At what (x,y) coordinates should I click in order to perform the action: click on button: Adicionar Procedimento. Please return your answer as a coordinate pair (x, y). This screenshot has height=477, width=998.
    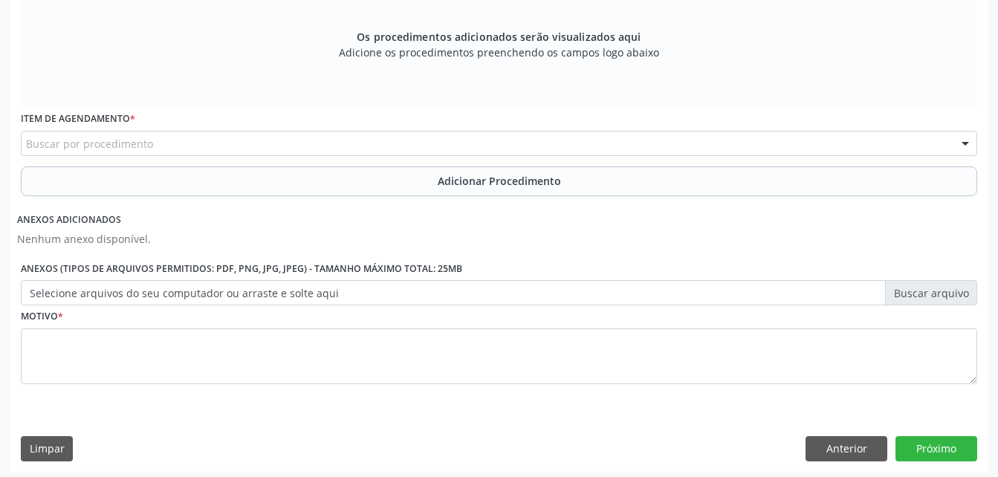
    Looking at the image, I should click on (498, 181).